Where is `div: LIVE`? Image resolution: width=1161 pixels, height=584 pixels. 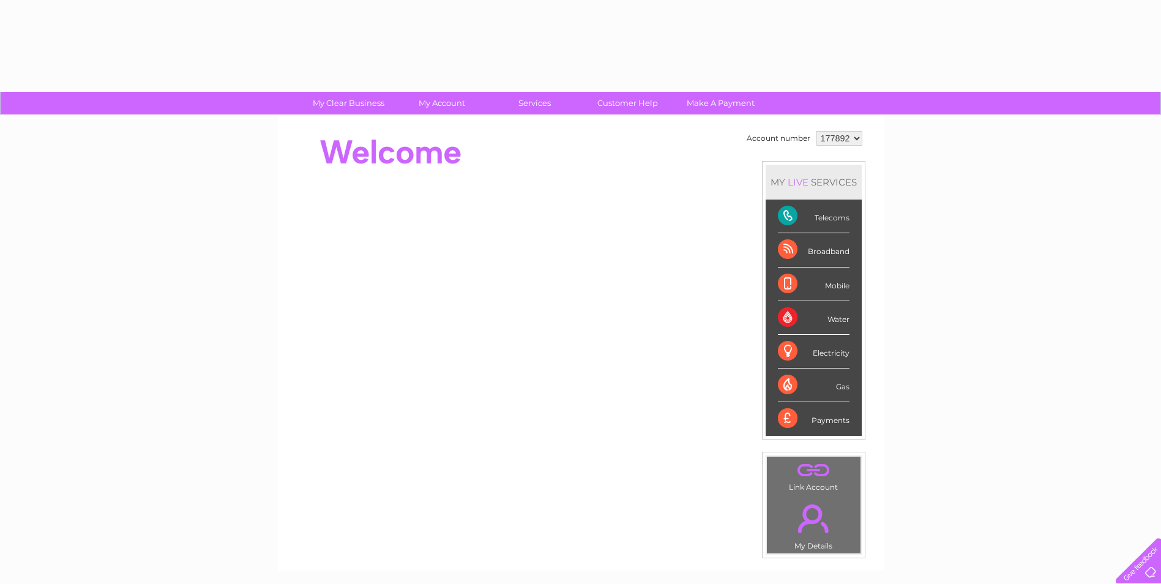
div: LIVE is located at coordinates (798, 182).